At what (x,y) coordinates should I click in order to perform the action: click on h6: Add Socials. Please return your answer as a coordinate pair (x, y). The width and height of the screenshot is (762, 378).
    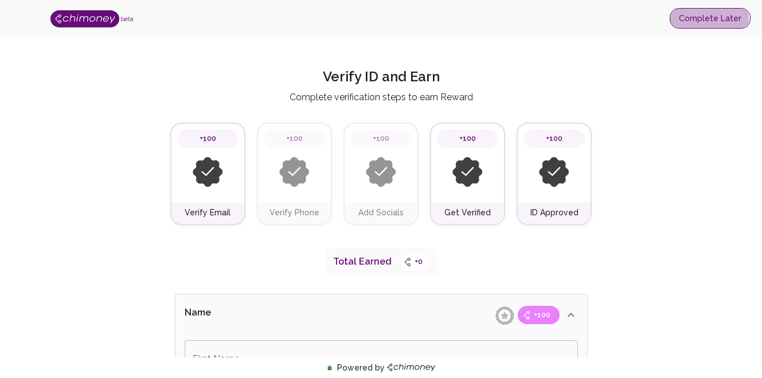
    Looking at the image, I should click on (381, 213).